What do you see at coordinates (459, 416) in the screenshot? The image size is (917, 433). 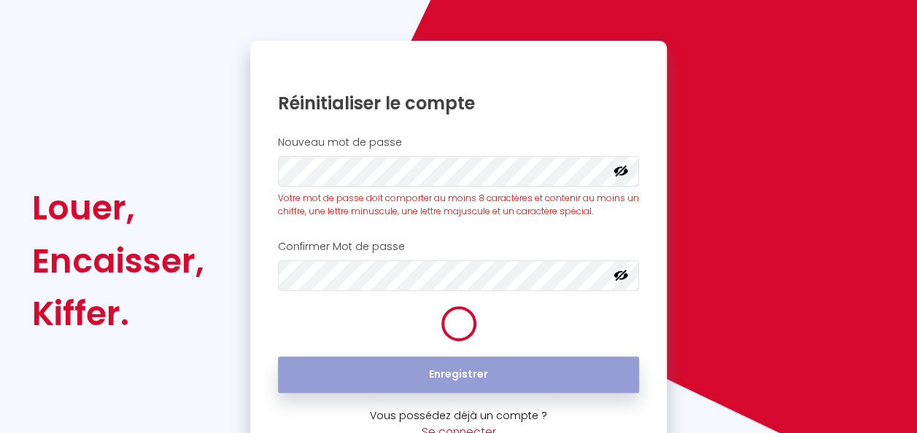 I see `p: Vous possédez déjà un compte ?` at bounding box center [459, 416].